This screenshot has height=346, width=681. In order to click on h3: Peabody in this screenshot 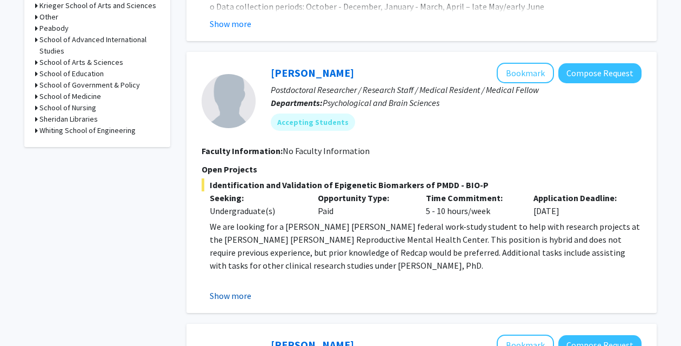, I will do `click(54, 28)`.